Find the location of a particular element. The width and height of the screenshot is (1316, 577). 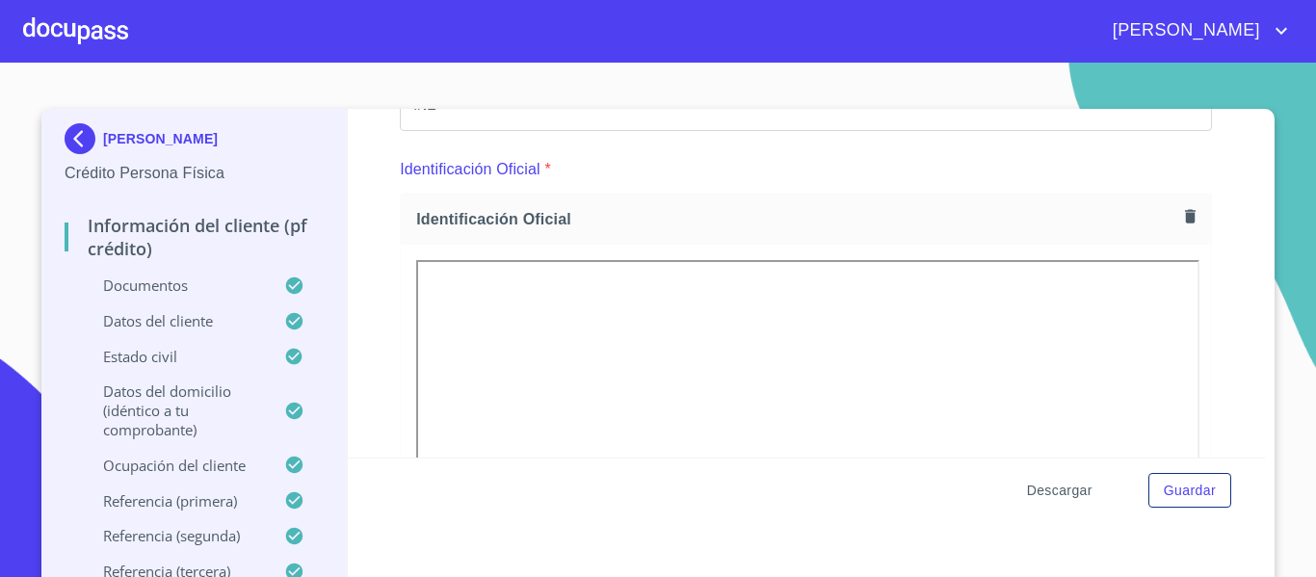

p: Datos del cliente is located at coordinates (174, 321).